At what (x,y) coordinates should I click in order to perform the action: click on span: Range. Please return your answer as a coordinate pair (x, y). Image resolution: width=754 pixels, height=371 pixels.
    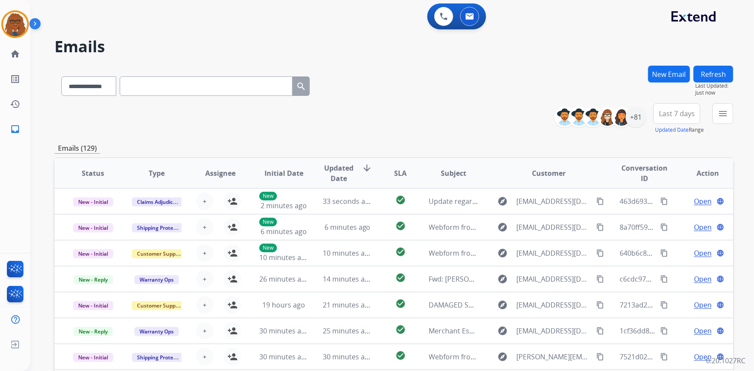
    Looking at the image, I should click on (679, 130).